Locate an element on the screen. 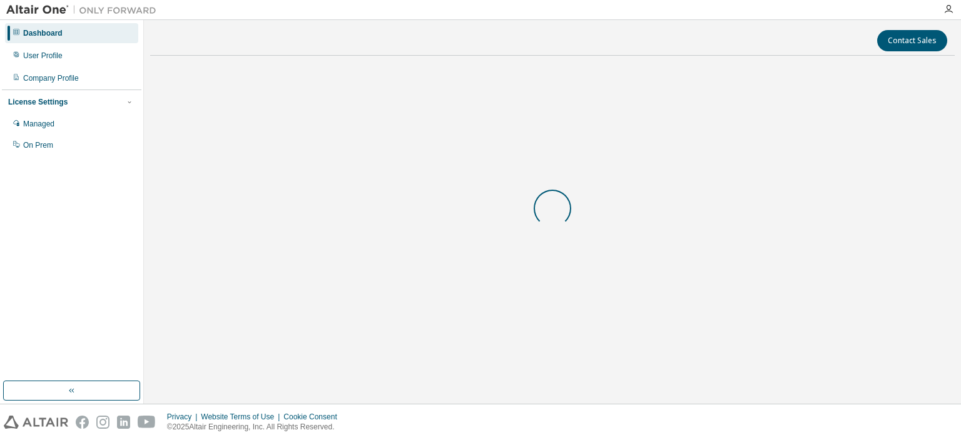 Image resolution: width=961 pixels, height=440 pixels. div: Dashboard is located at coordinates (43, 33).